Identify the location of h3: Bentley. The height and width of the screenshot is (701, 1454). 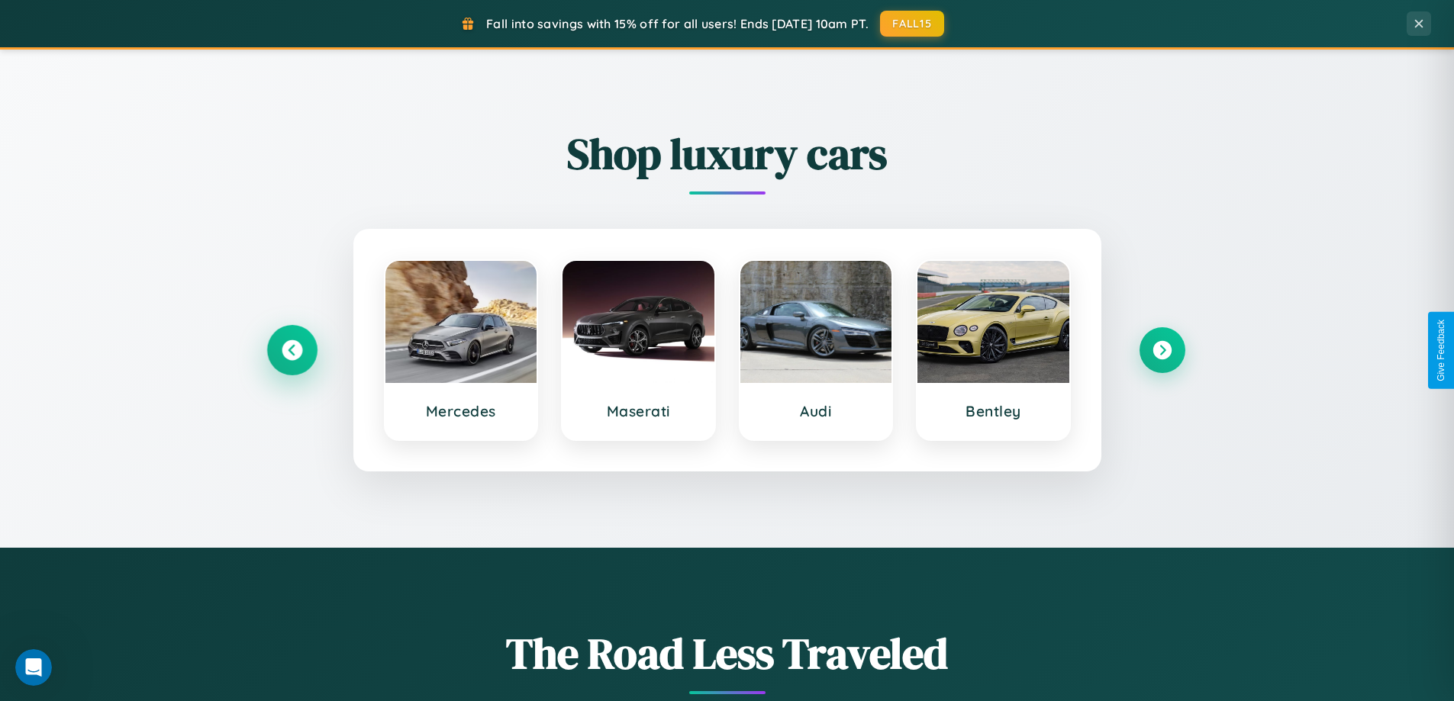
(993, 411).